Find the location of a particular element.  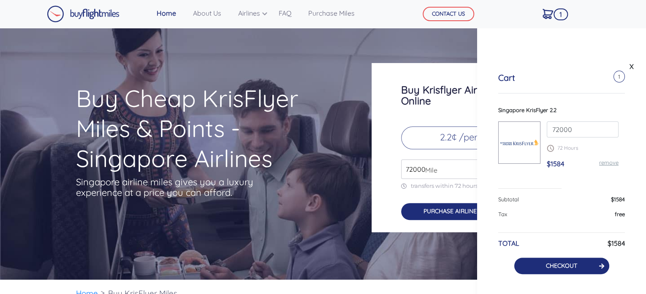

a: X is located at coordinates (632, 66).